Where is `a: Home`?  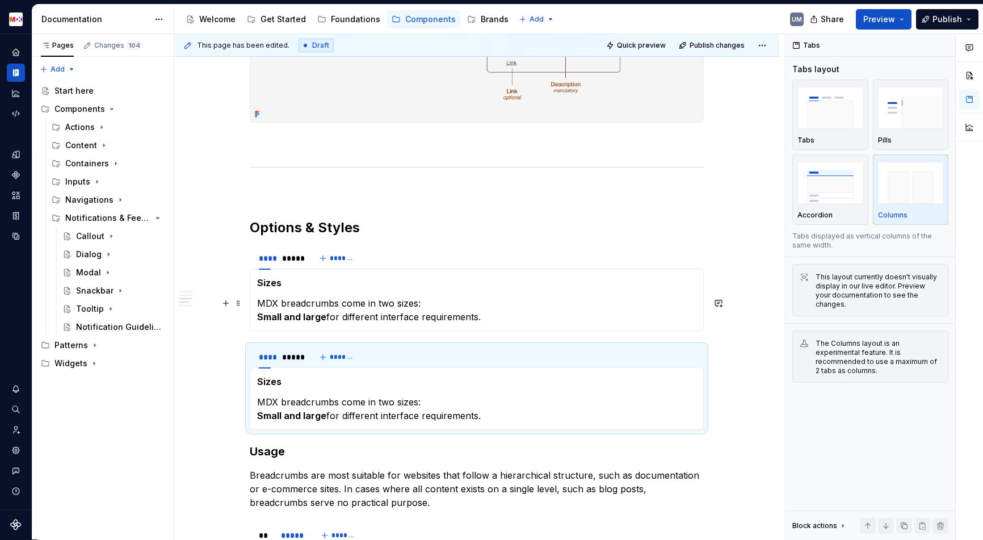
a: Home is located at coordinates (16, 52).